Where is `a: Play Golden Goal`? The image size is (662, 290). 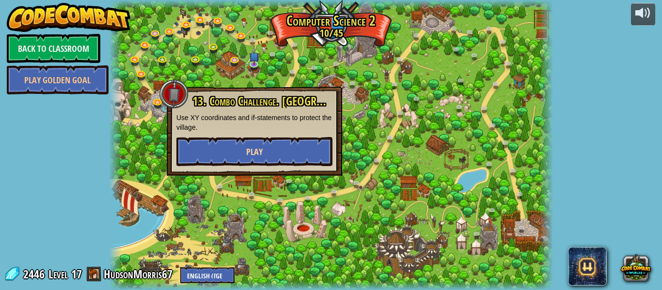
a: Play Golden Goal is located at coordinates (58, 80).